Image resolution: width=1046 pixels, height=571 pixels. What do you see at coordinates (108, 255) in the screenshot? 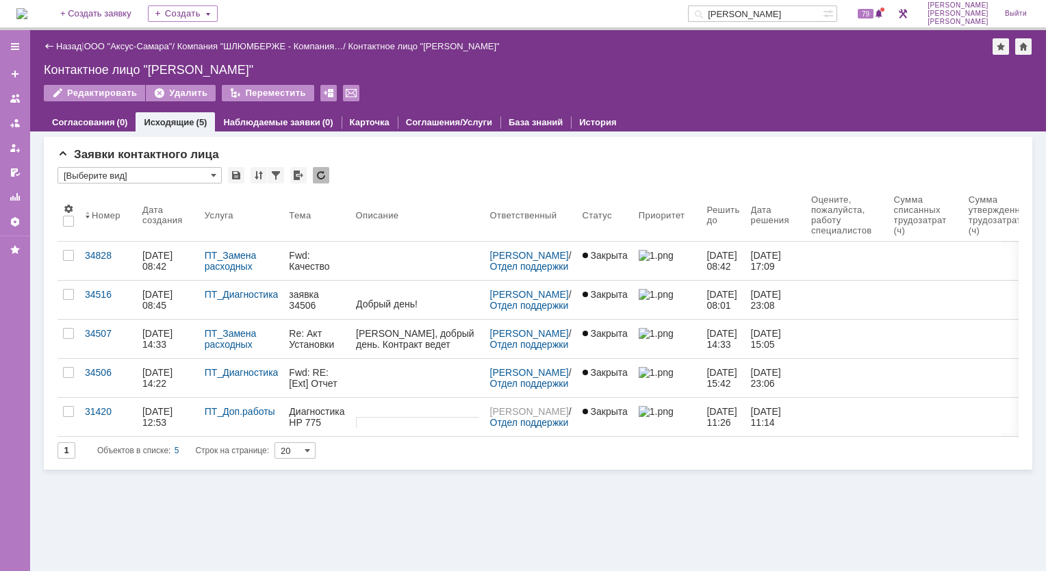
I see `div: 34828` at bounding box center [108, 255].